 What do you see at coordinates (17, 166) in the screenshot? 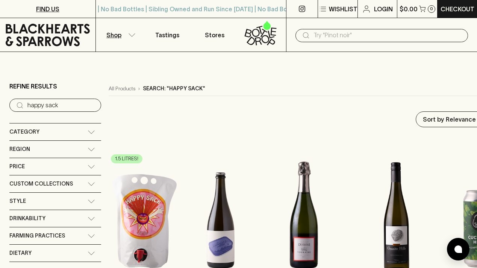
I see `span: Price` at bounding box center [17, 166].